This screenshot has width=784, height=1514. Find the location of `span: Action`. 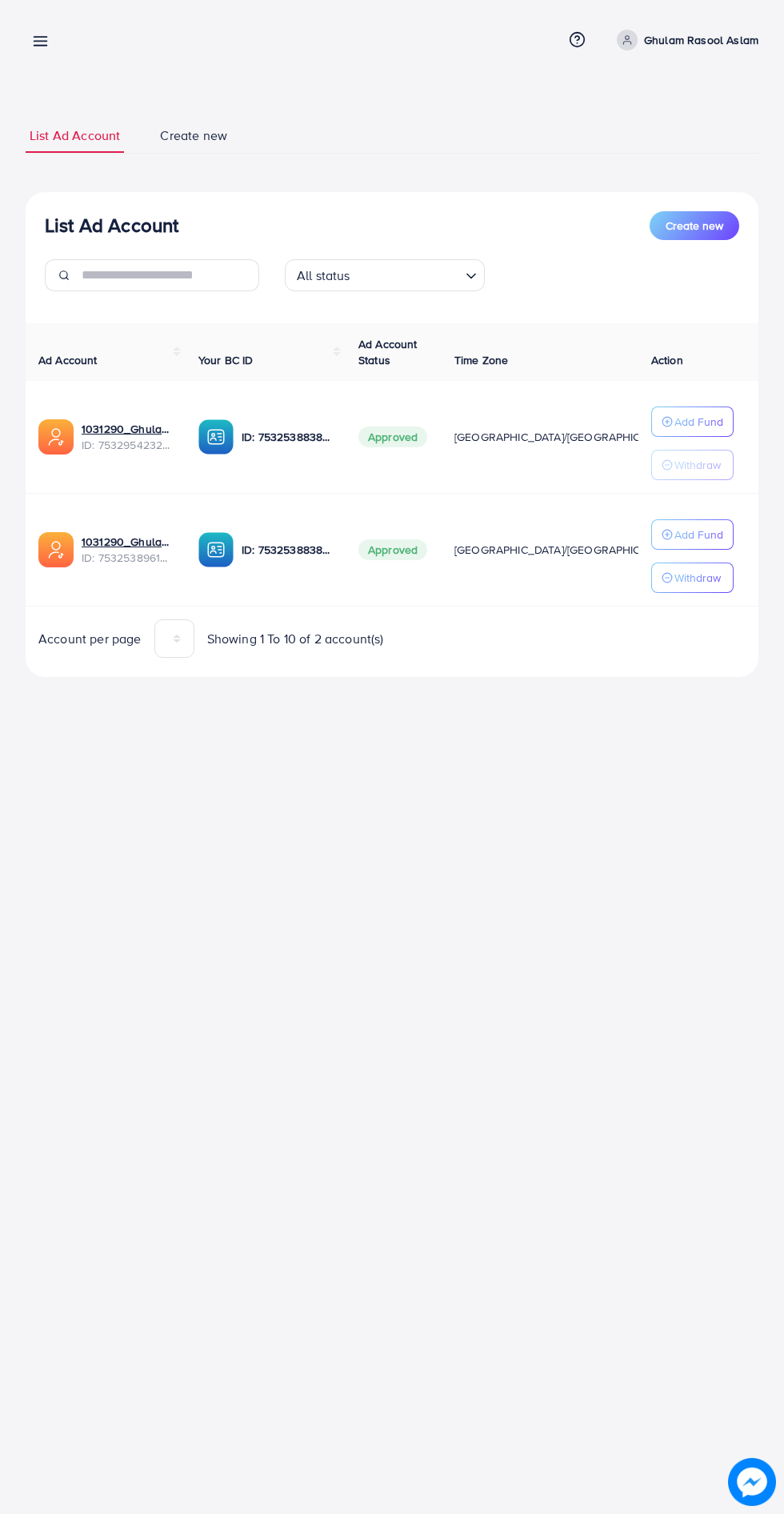

span: Action is located at coordinates (668, 360).